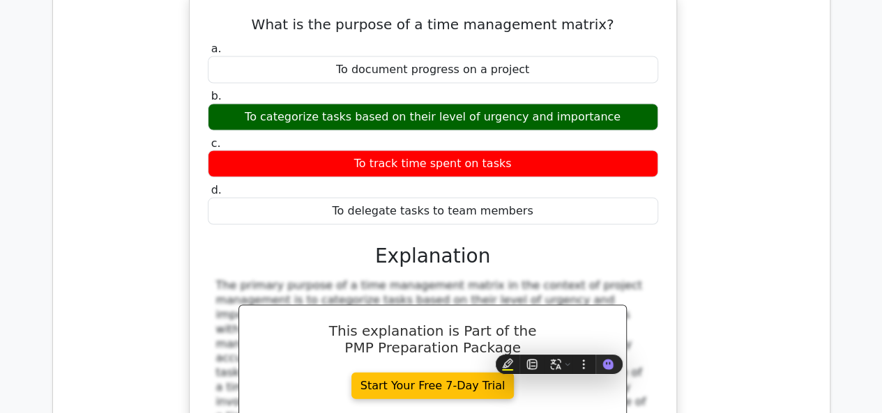 This screenshot has width=882, height=413. Describe the element at coordinates (216, 189) in the screenshot. I see `span: d.` at that location.